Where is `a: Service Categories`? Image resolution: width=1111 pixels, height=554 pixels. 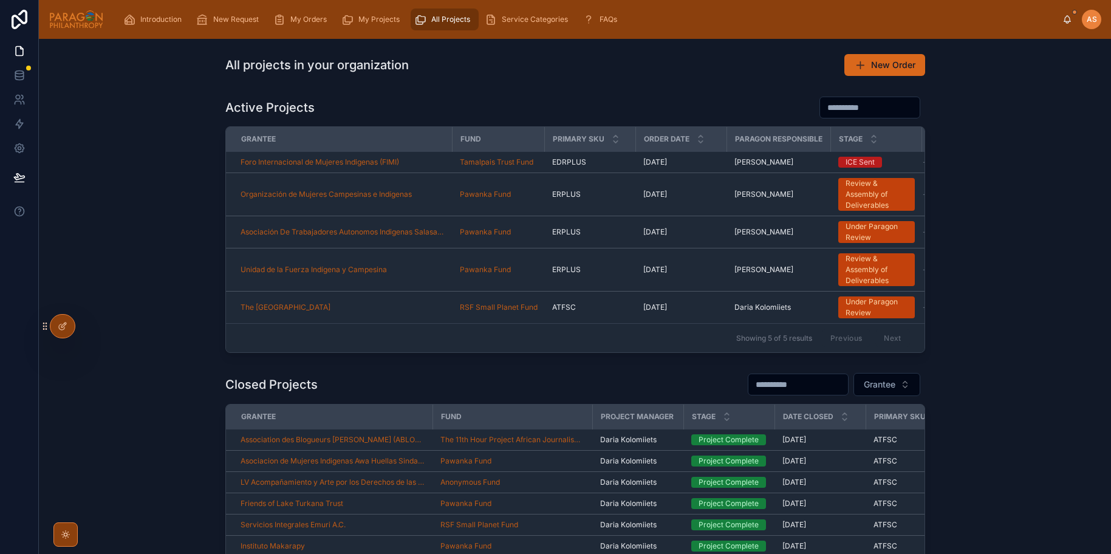 a: Service Categories is located at coordinates (528, 19).